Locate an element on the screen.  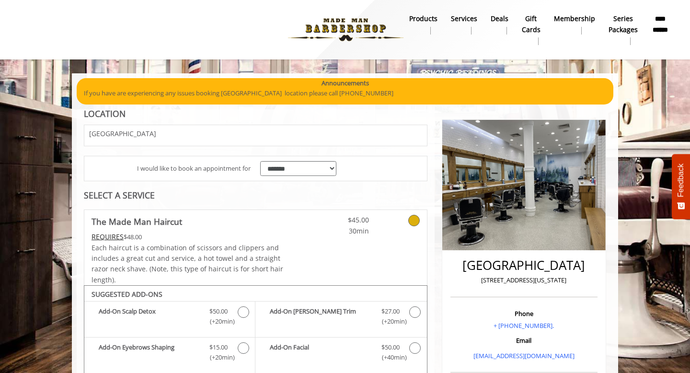
b: Announcements is located at coordinates (345, 83).